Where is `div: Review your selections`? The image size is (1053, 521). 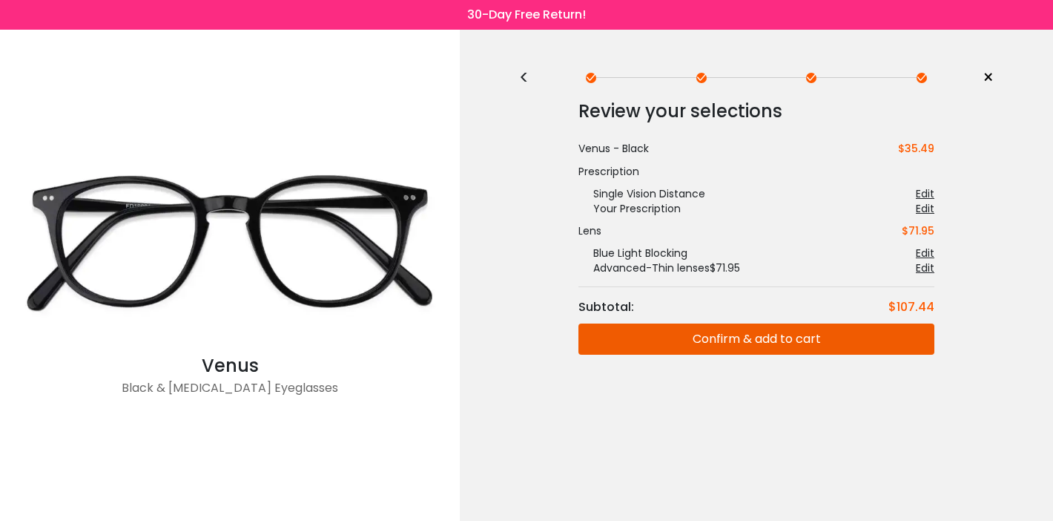 div: Review your selections is located at coordinates (757, 111).